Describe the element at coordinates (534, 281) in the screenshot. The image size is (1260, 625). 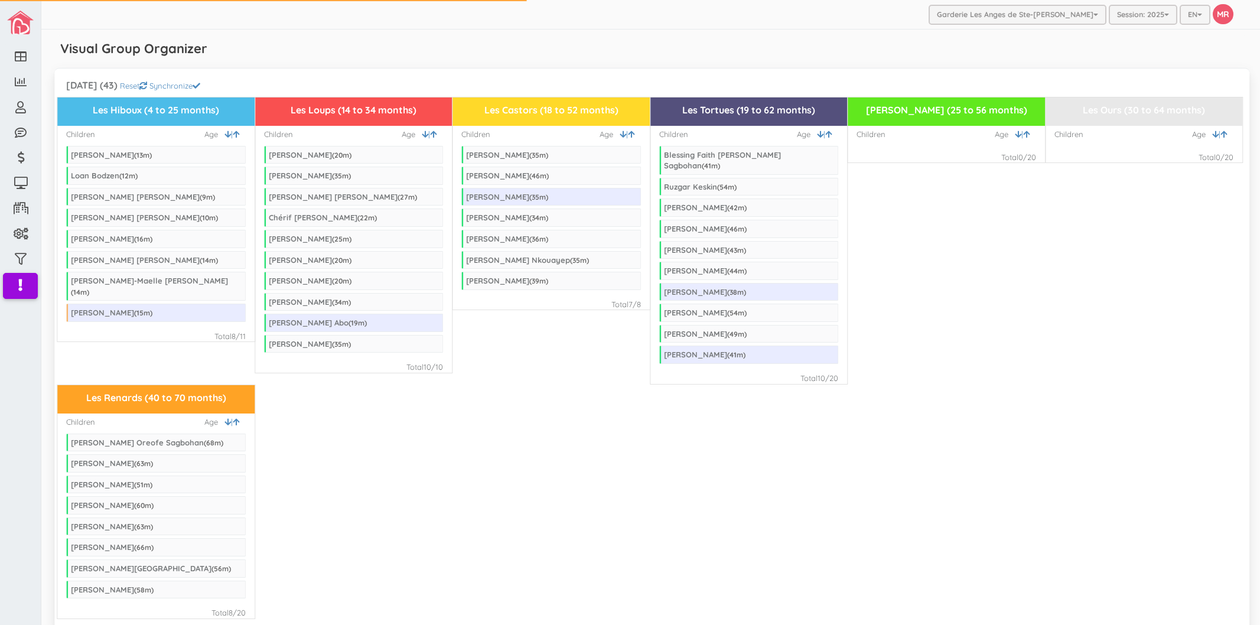
I see `span: 39` at that location.